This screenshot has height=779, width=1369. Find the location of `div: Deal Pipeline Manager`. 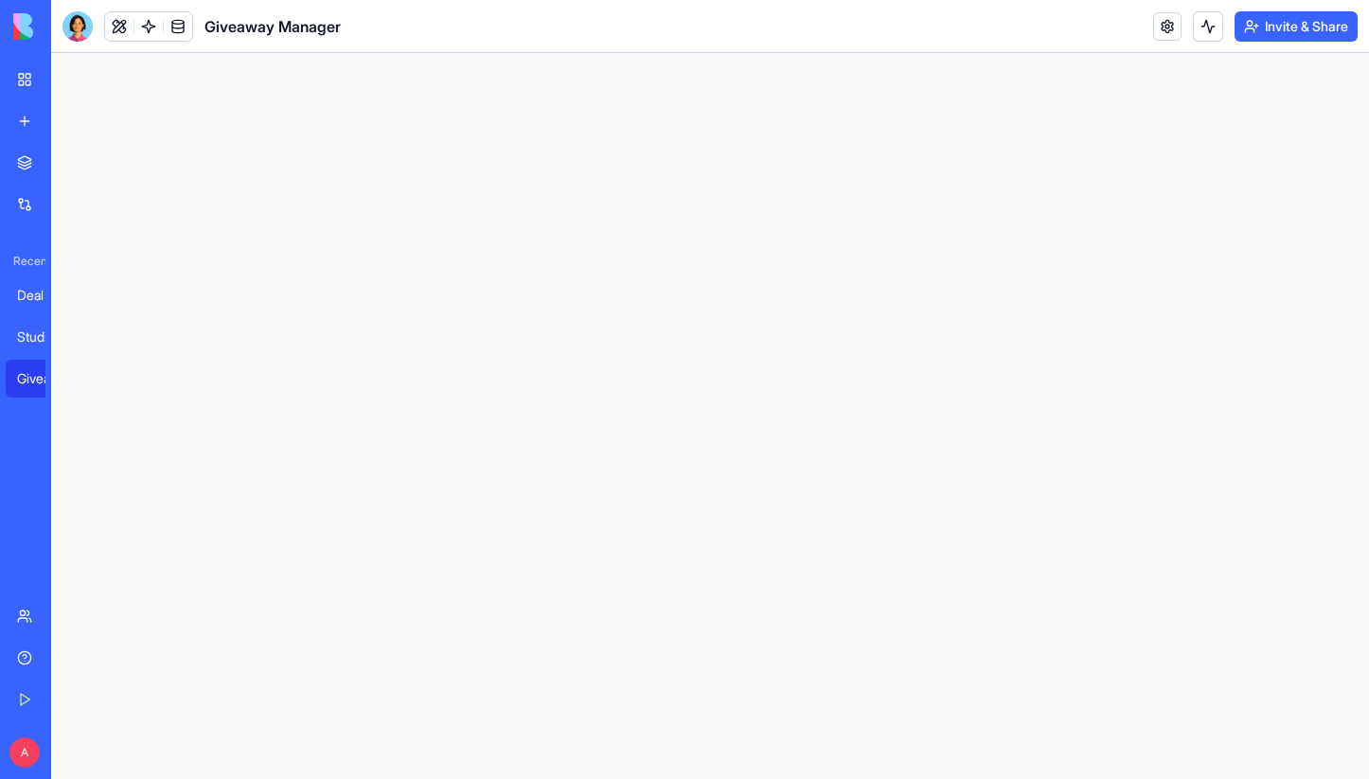

div: Deal Pipeline Manager is located at coordinates (44, 295).